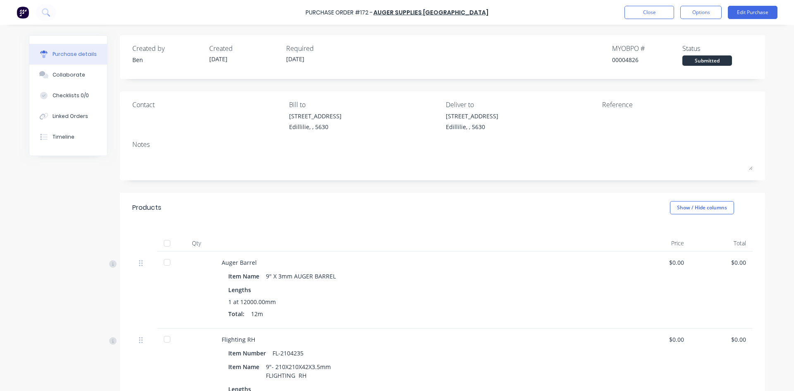  What do you see at coordinates (167, 48) in the screenshot?
I see `div: Created by` at bounding box center [167, 48].